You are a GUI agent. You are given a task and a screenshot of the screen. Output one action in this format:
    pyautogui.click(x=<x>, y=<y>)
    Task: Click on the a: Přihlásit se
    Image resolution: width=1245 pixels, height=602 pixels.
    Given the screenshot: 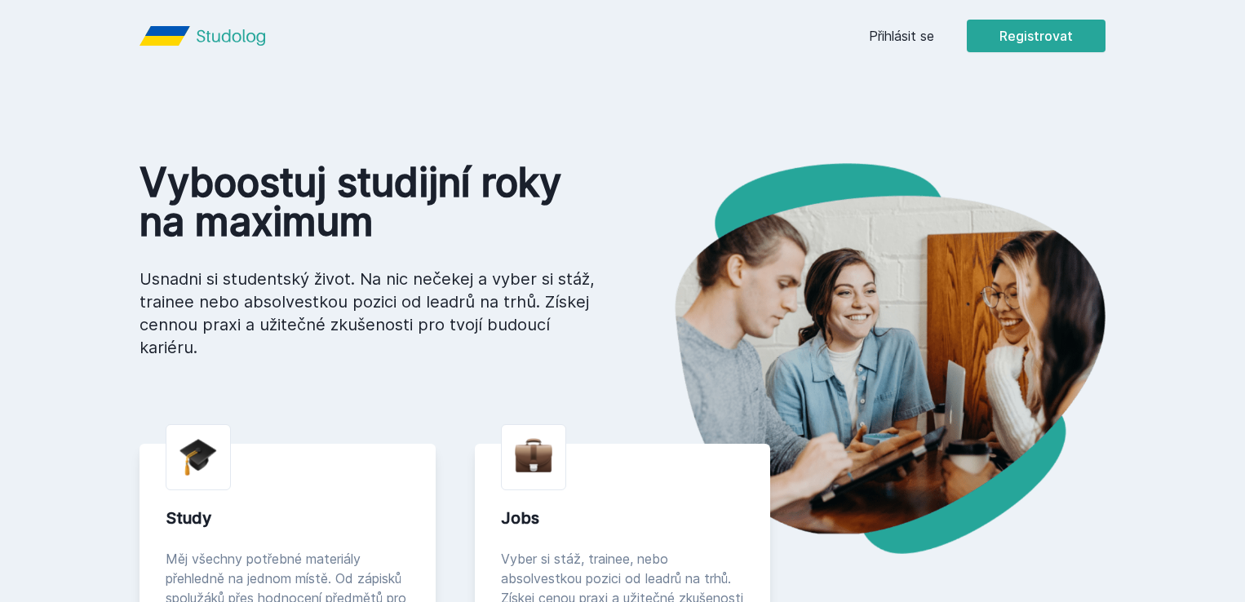 What is the action you would take?
    pyautogui.click(x=902, y=36)
    